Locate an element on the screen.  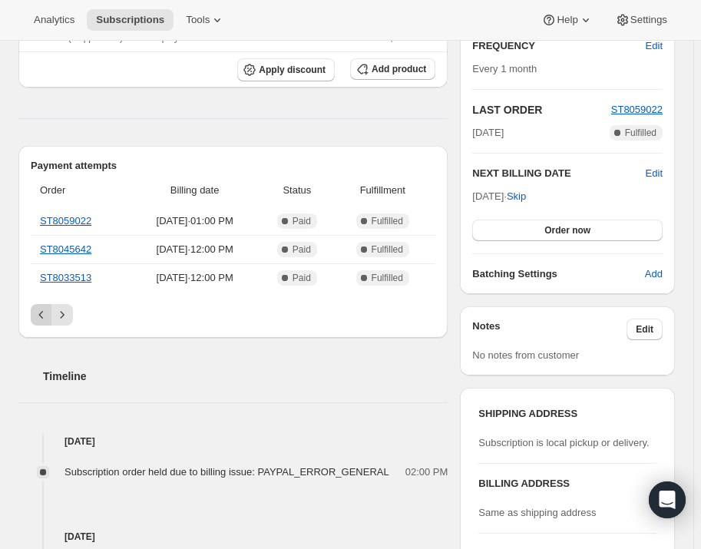
button: Analytics is located at coordinates (54, 20).